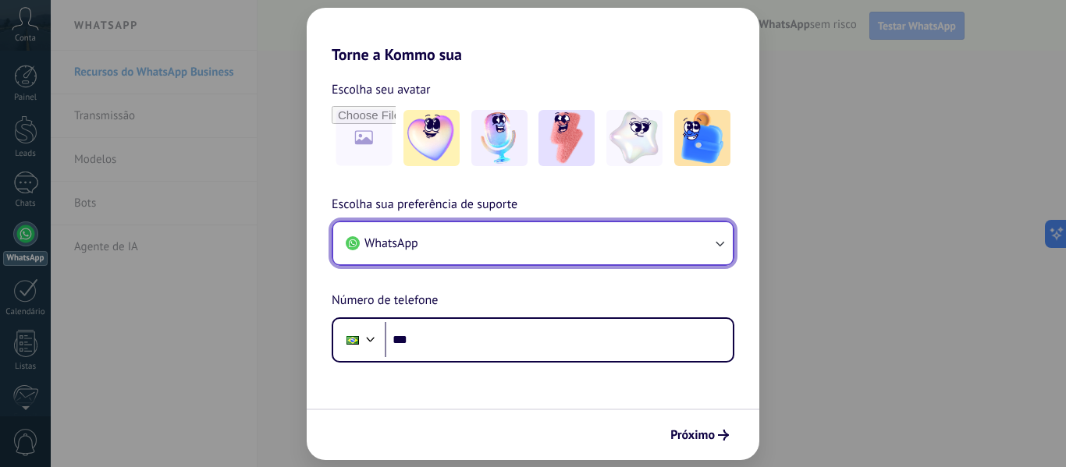 The height and width of the screenshot is (467, 1066). Describe the element at coordinates (634, 138) in the screenshot. I see `img: -4.jpeg` at that location.